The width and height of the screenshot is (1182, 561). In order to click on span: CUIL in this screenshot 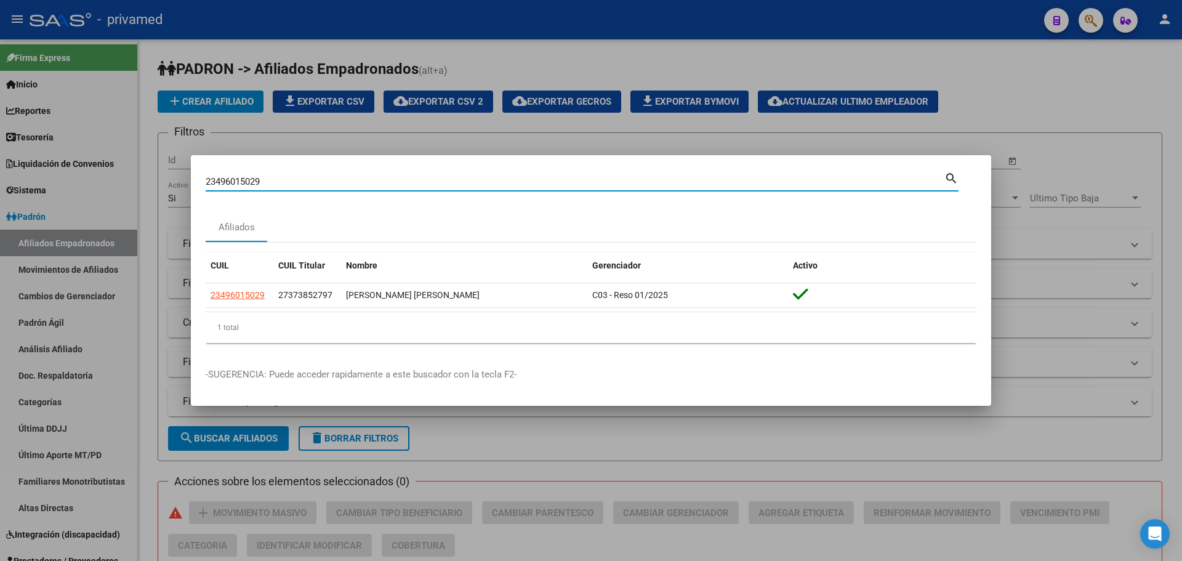, I will do `click(220, 265)`.